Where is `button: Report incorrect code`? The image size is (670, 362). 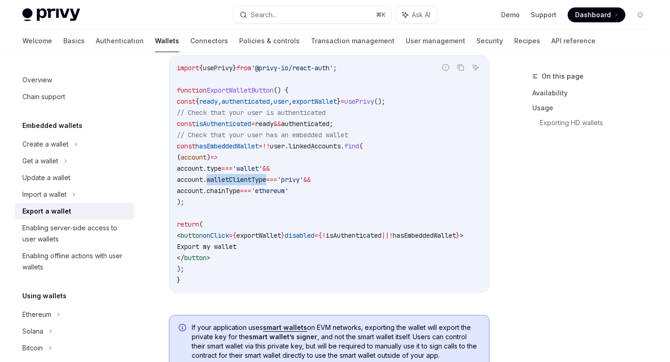
button: Report incorrect code is located at coordinates (445, 67).